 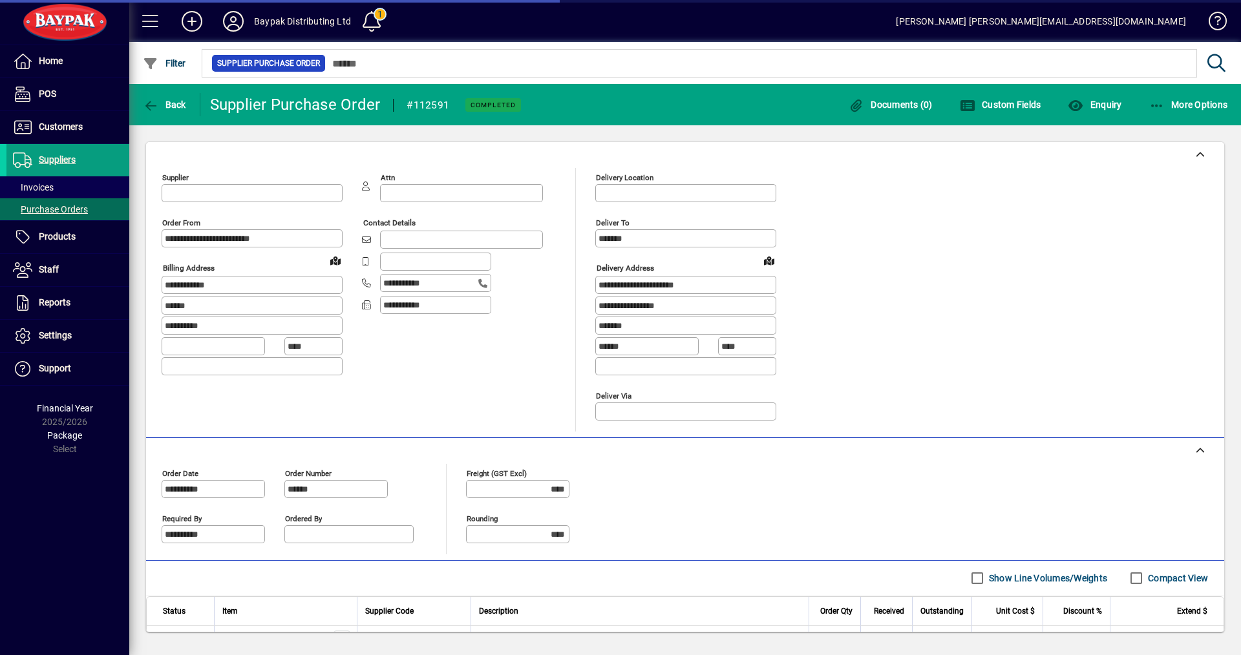 What do you see at coordinates (68, 209) in the screenshot?
I see `a: Purchase Orders` at bounding box center [68, 209].